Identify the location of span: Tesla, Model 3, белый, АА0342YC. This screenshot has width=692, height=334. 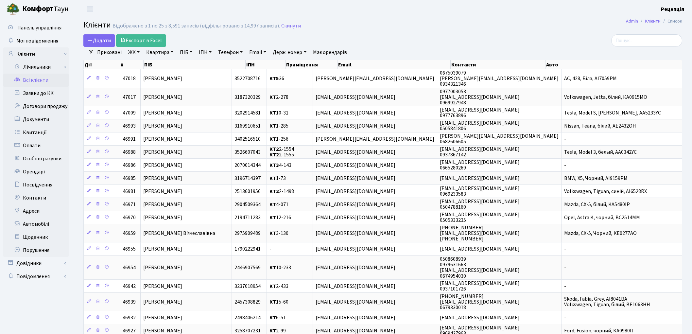
(600, 152).